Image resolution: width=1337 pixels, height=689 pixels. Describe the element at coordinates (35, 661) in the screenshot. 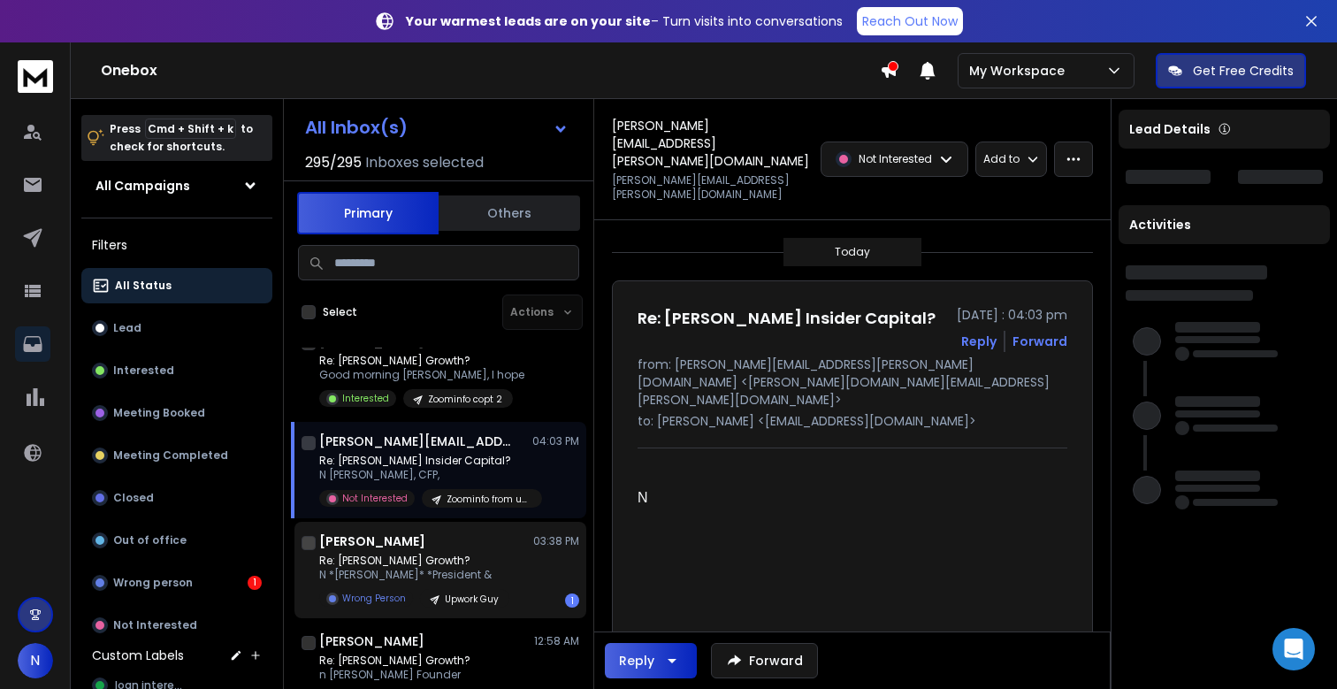

I see `span: N` at that location.